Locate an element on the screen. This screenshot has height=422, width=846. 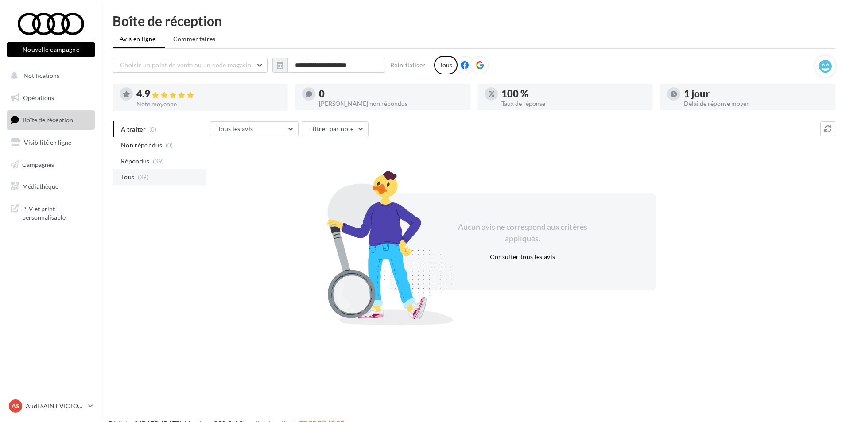
button: Filtrer par note is located at coordinates (335, 129).